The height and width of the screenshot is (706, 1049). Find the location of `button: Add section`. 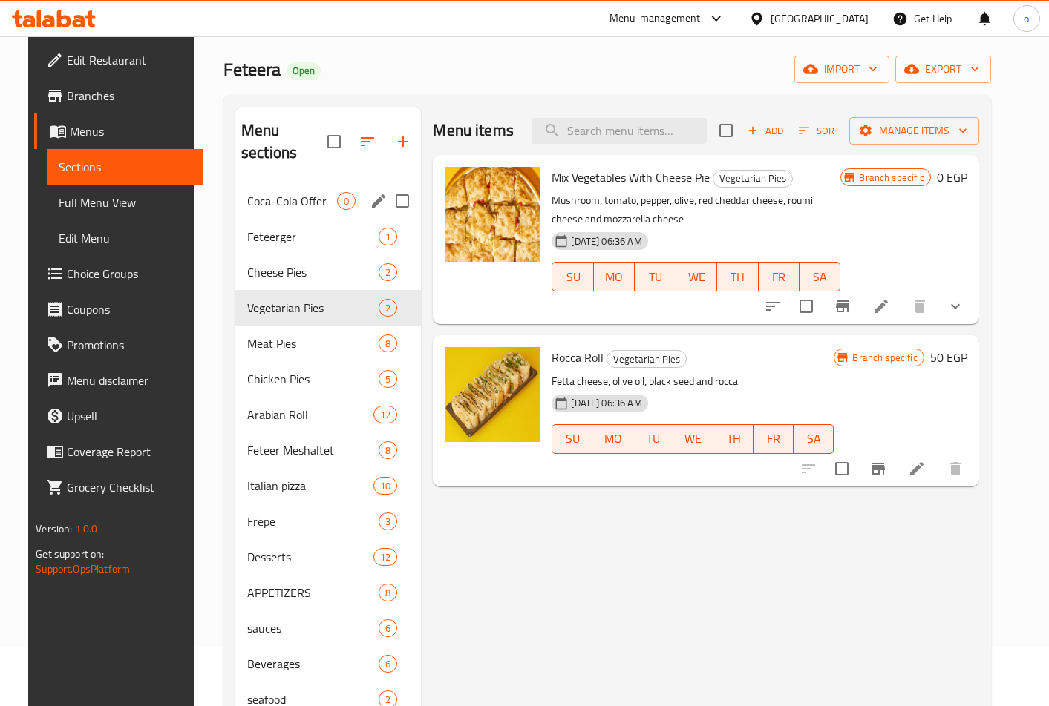

button: Add section is located at coordinates (403, 142).